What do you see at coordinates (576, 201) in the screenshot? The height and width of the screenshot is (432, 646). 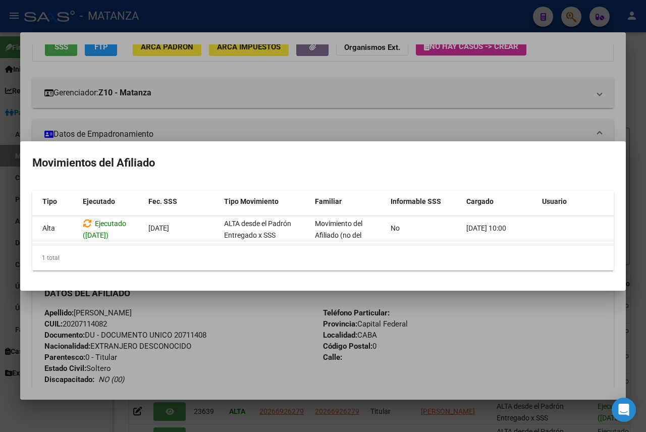 I see `datatable-header-cell: Usuario` at bounding box center [576, 201].